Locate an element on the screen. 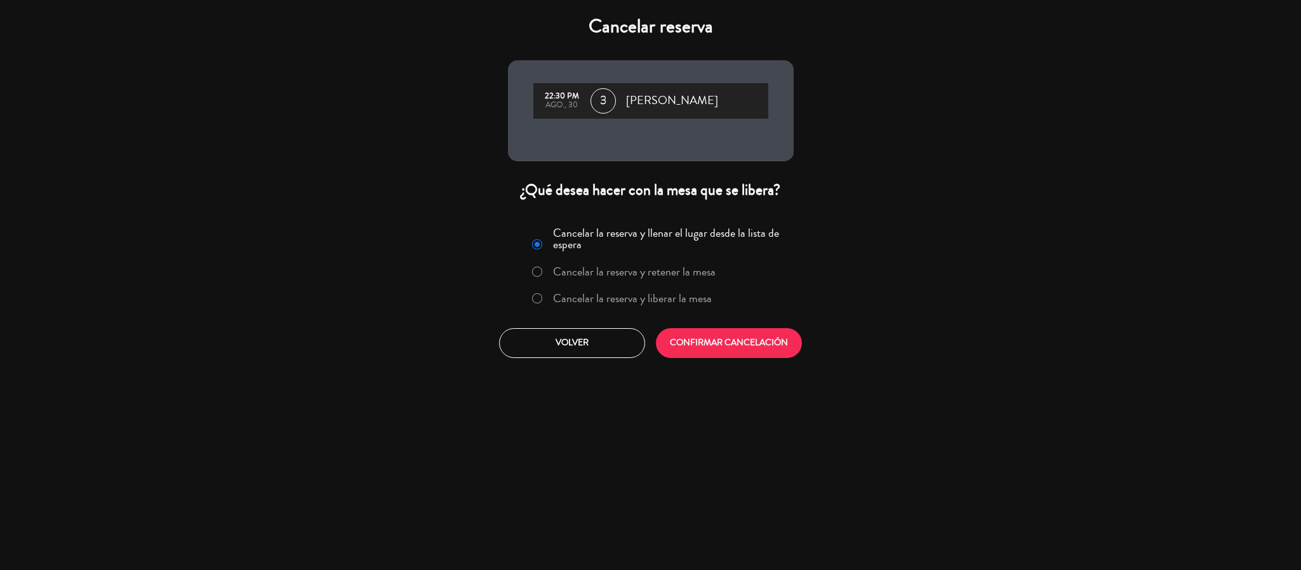  label: Cancelar la reserva y liberar la mesa is located at coordinates (632, 298).